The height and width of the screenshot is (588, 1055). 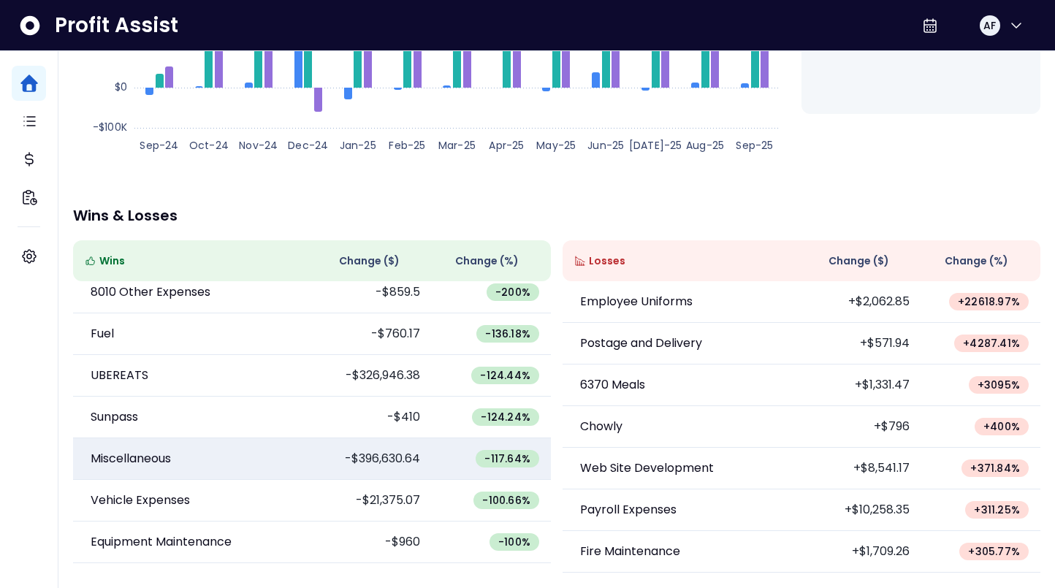 I want to click on text: Sep-24, so click(x=159, y=145).